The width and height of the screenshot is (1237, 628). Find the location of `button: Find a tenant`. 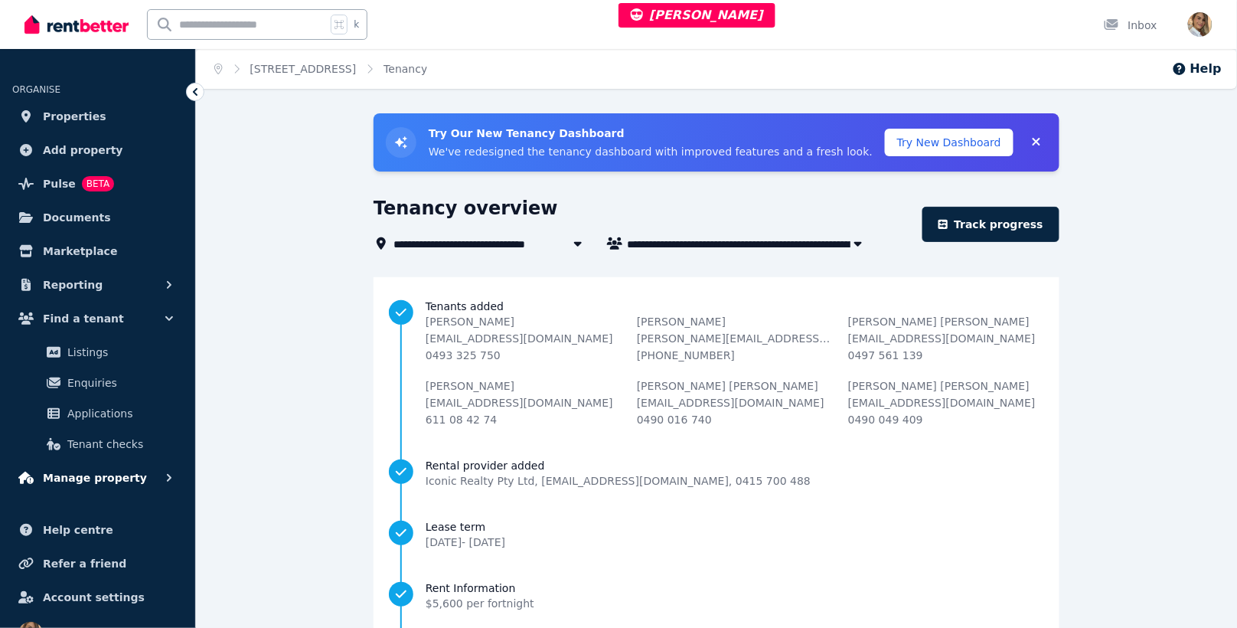

button: Find a tenant is located at coordinates (97, 318).